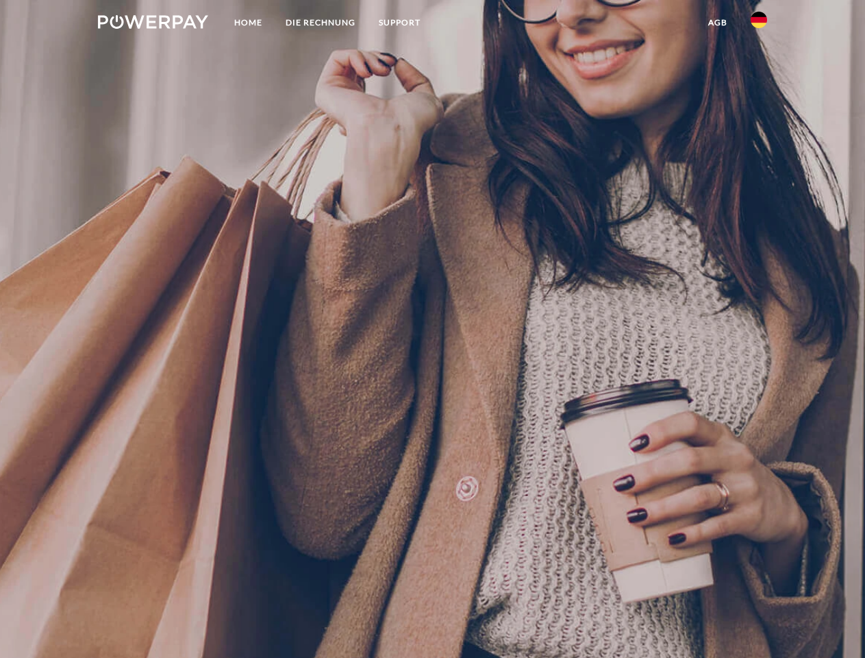 This screenshot has height=658, width=865. I want to click on a: agb, so click(718, 23).